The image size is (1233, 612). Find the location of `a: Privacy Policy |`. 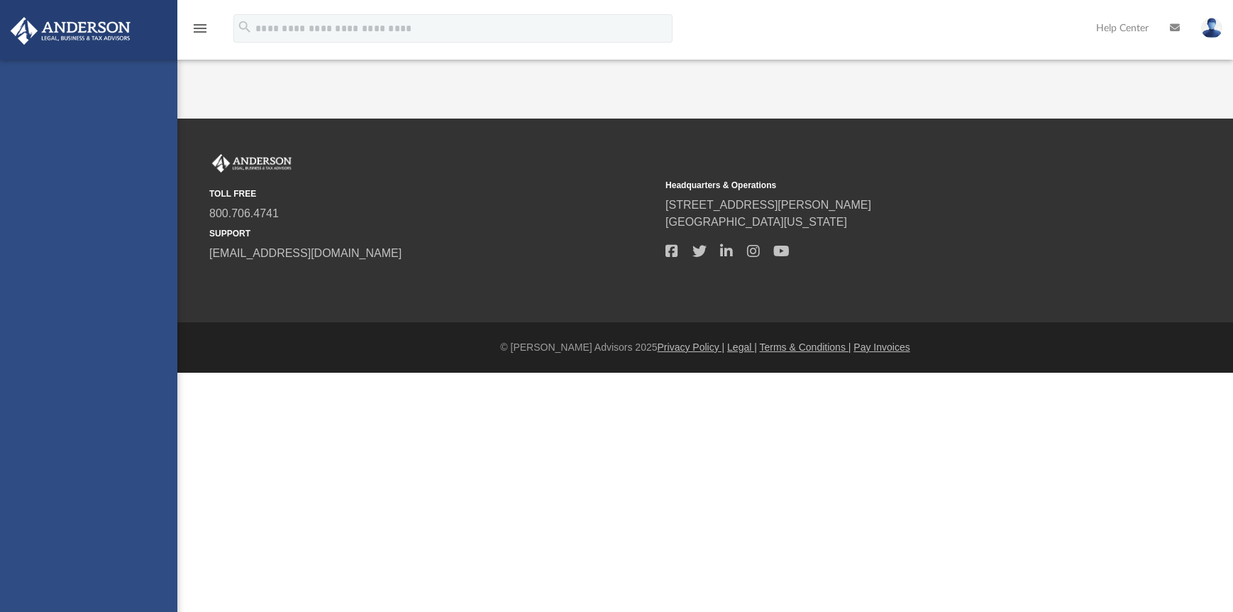

a: Privacy Policy | is located at coordinates (691, 347).